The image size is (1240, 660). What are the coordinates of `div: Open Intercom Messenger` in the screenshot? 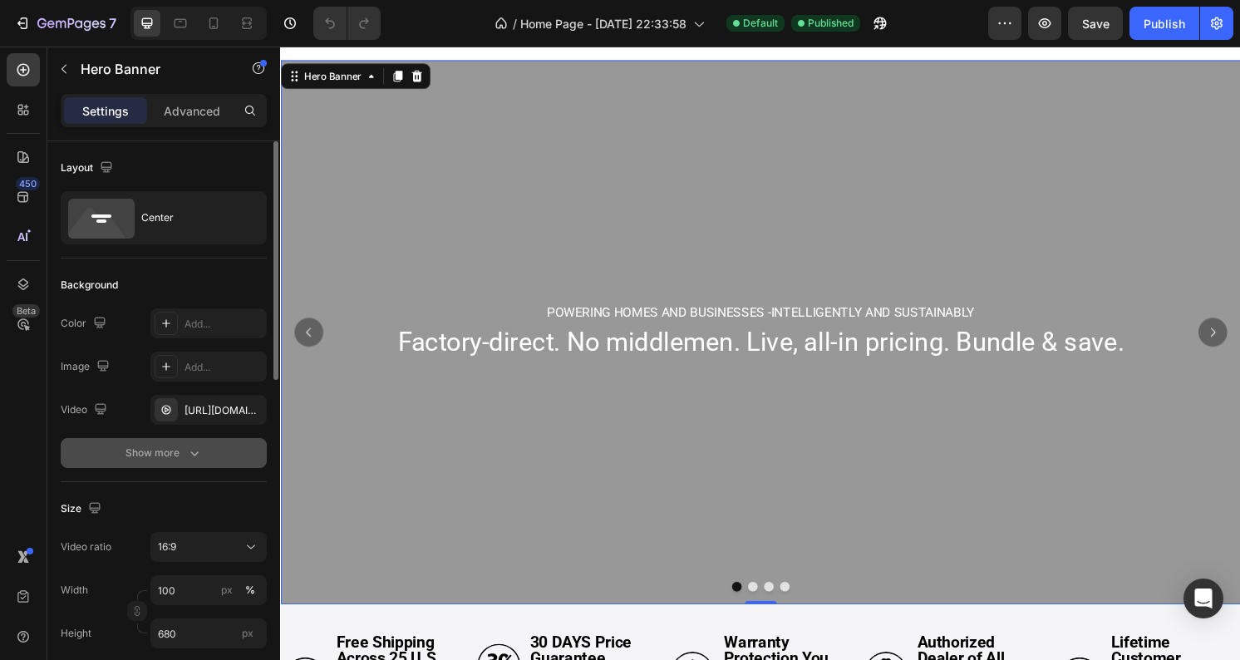 It's located at (1203, 598).